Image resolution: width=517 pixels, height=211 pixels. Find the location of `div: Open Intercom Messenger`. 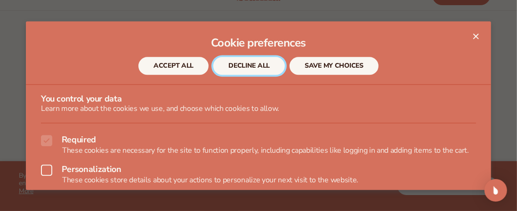

div: Open Intercom Messenger is located at coordinates (496, 191).